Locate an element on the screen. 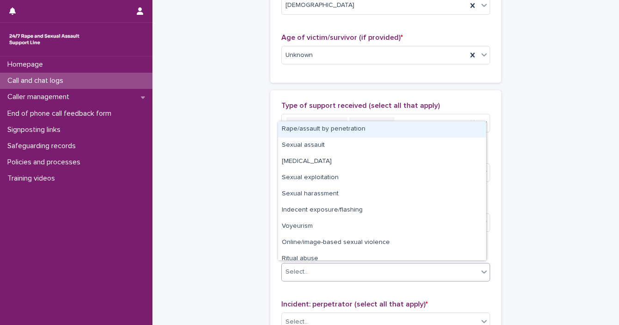 The width and height of the screenshot is (619, 325). p: Safeguarding records is located at coordinates (43, 146).